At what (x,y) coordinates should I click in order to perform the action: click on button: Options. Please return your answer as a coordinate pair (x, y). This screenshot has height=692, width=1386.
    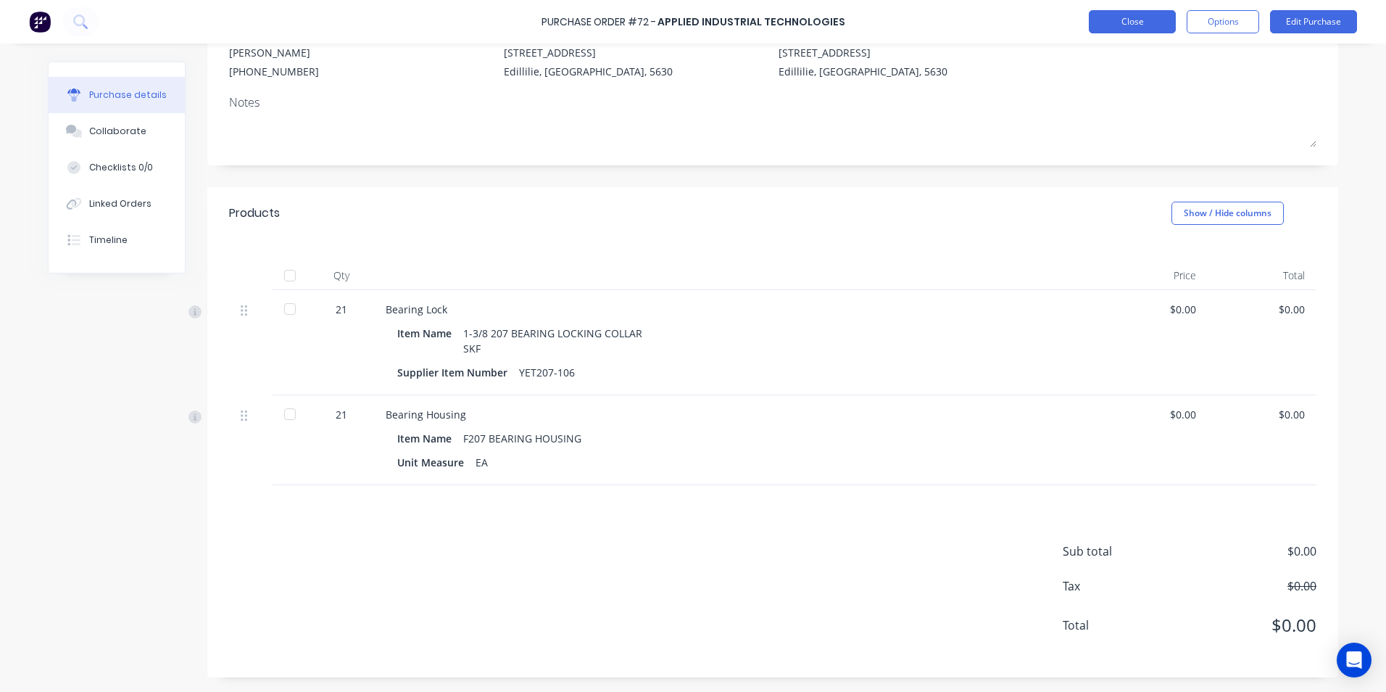
    Looking at the image, I should click on (1223, 22).